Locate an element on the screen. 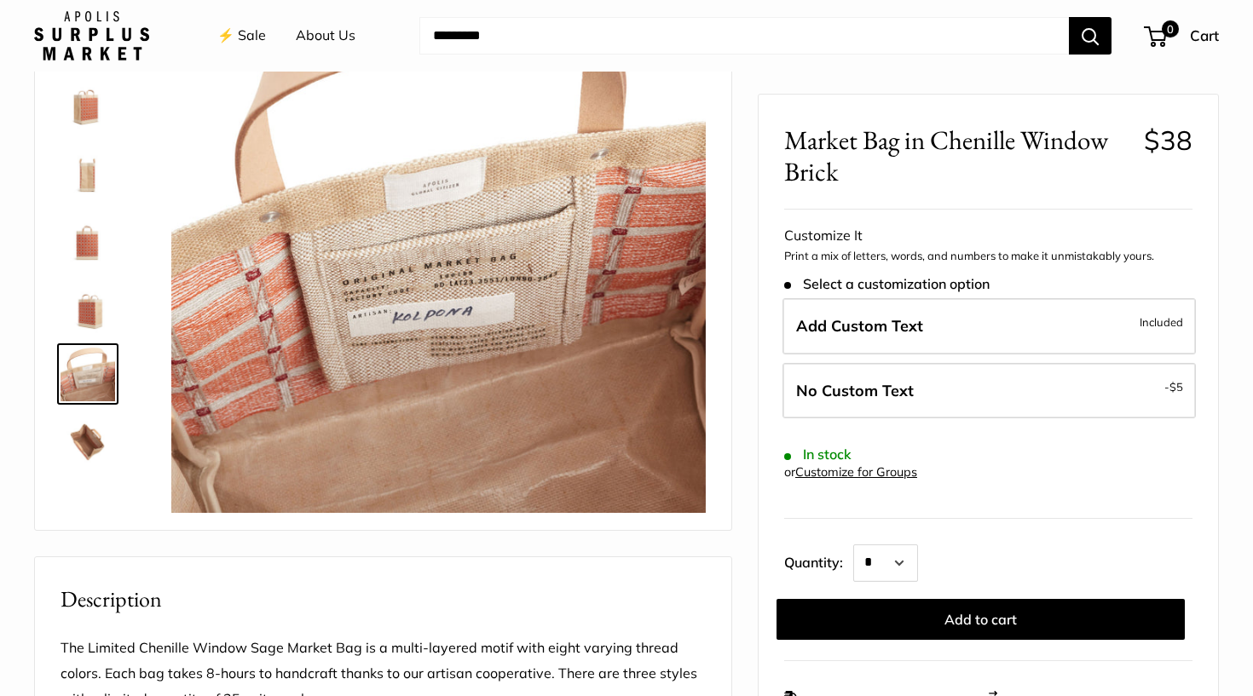  button: Search is located at coordinates (1090, 36).